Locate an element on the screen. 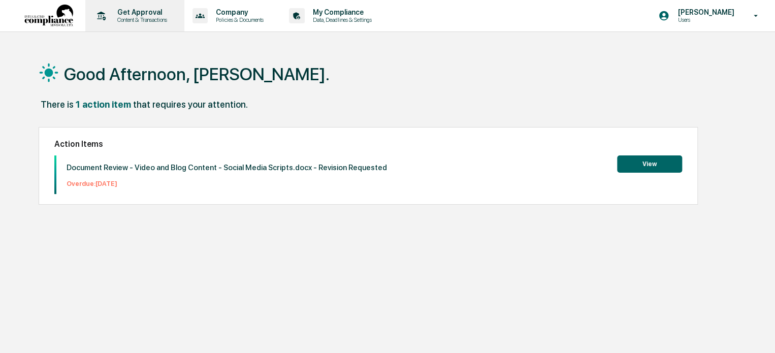  a: View is located at coordinates (649, 163).